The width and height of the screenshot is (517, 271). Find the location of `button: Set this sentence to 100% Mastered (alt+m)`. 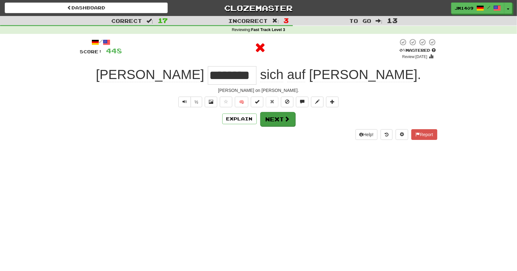

button: Set this sentence to 100% Mastered (alt+m) is located at coordinates (257, 102).